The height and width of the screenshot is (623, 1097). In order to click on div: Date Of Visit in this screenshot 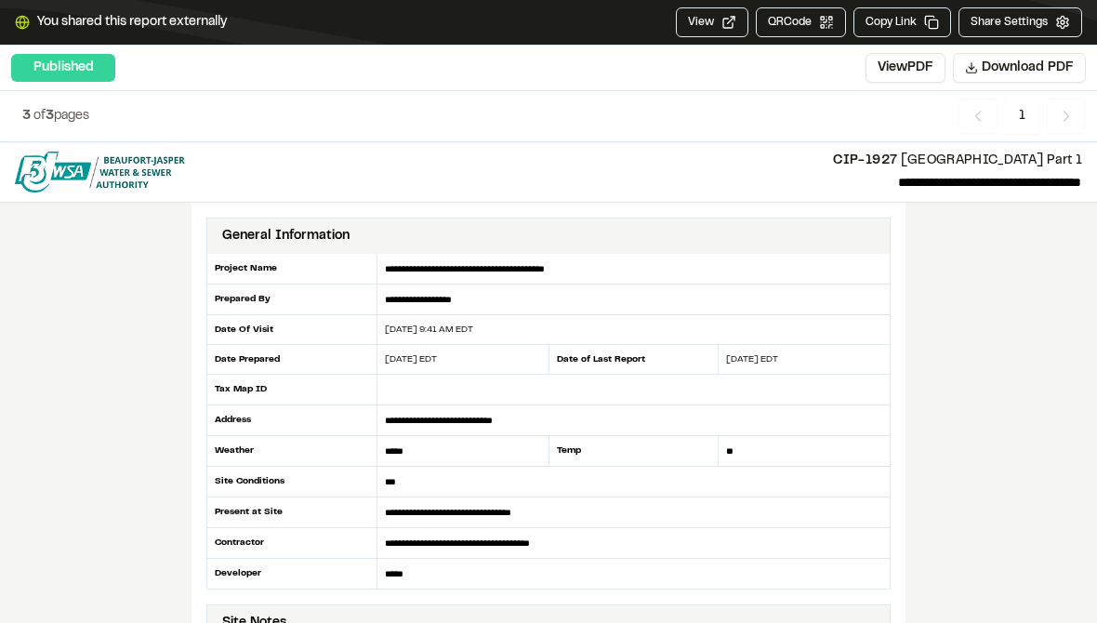, I will do `click(292, 330)`.